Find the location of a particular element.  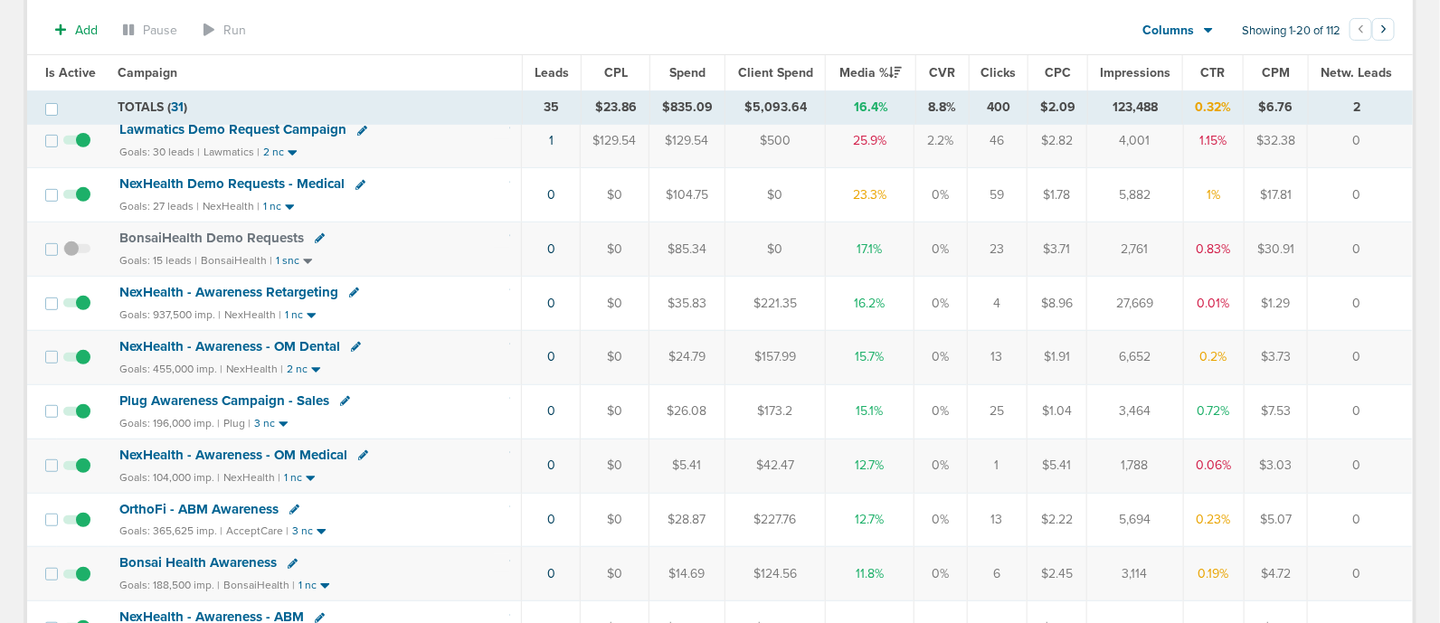

small: BonsaiHealth | is located at coordinates (259, 585).